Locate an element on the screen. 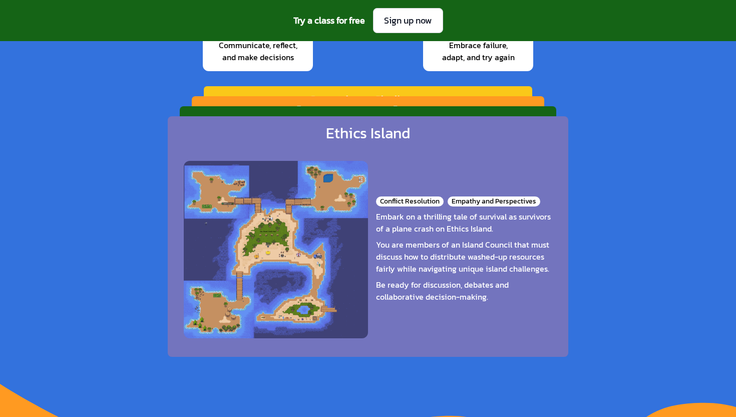 The width and height of the screenshot is (736, 417). div: Empathy and Perspectives is located at coordinates (494, 201).